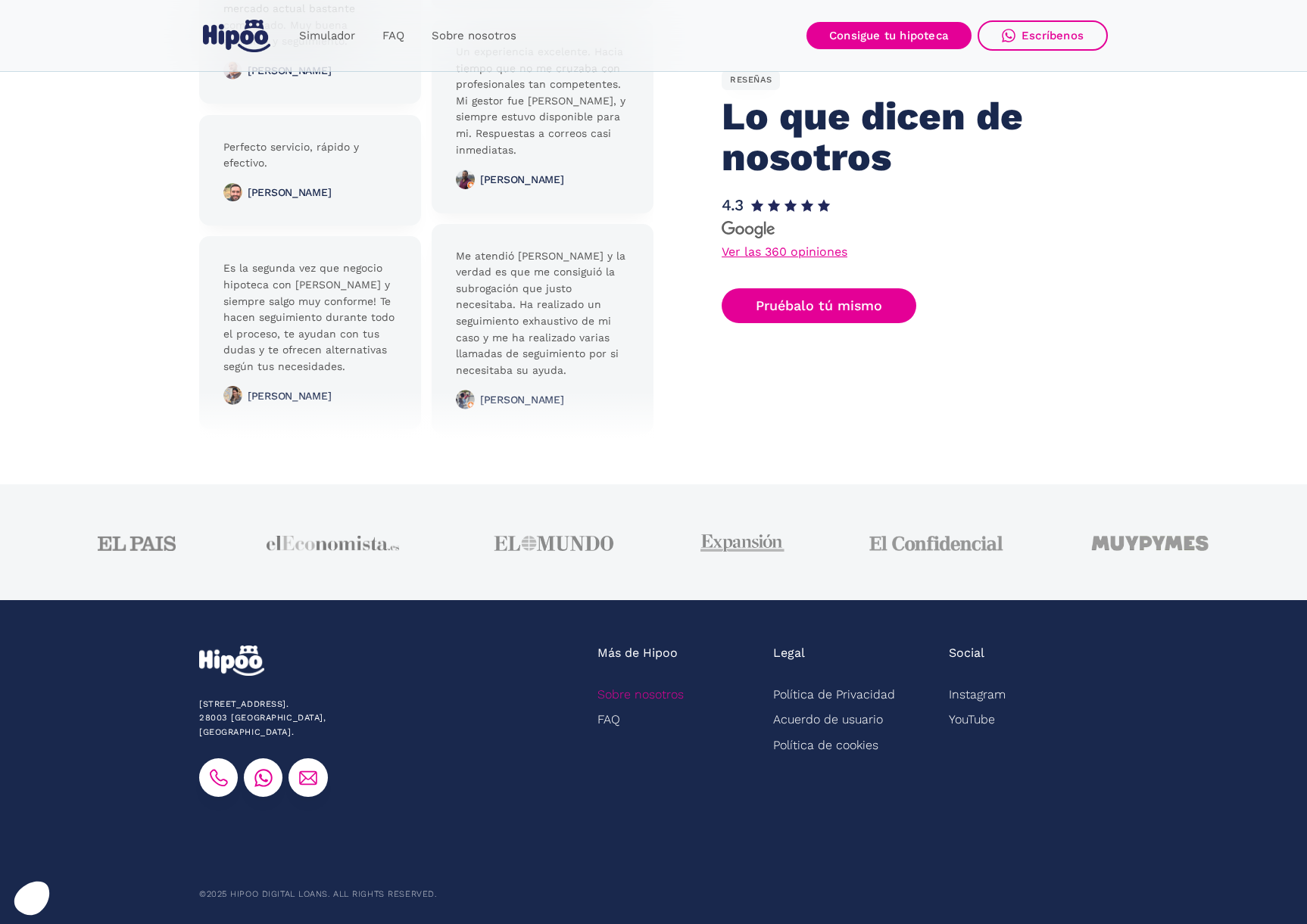 The image size is (1307, 924). What do you see at coordinates (827, 720) in the screenshot?
I see `a: Acuerdo de usuario` at bounding box center [827, 720].